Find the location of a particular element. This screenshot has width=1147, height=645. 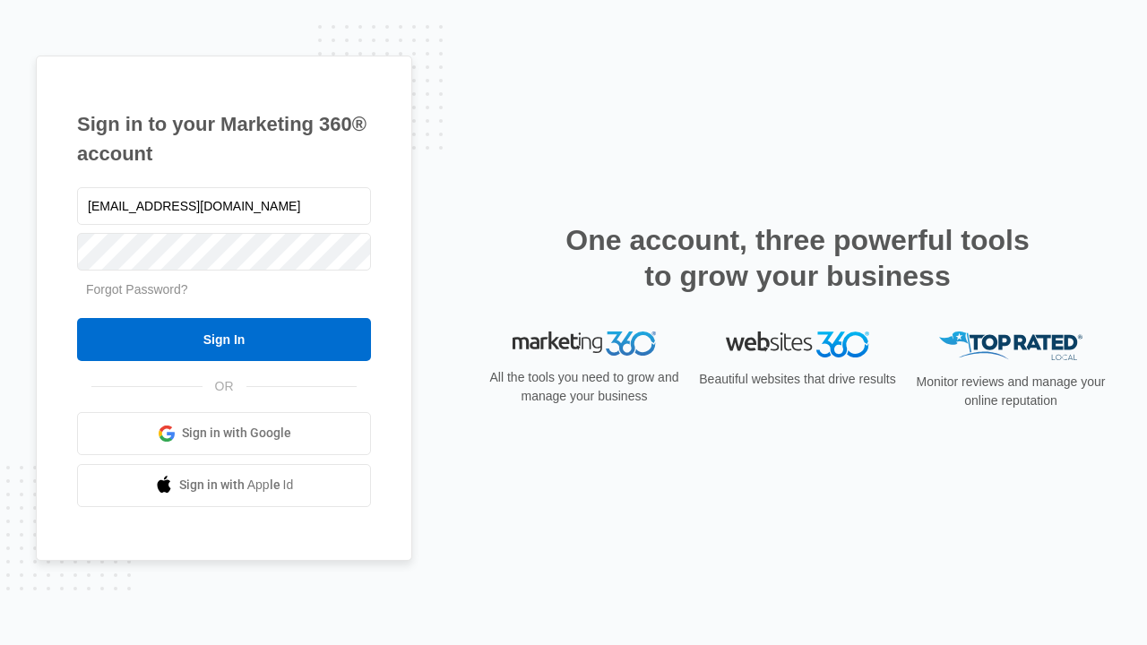

img: Websites 360 is located at coordinates (798, 344).